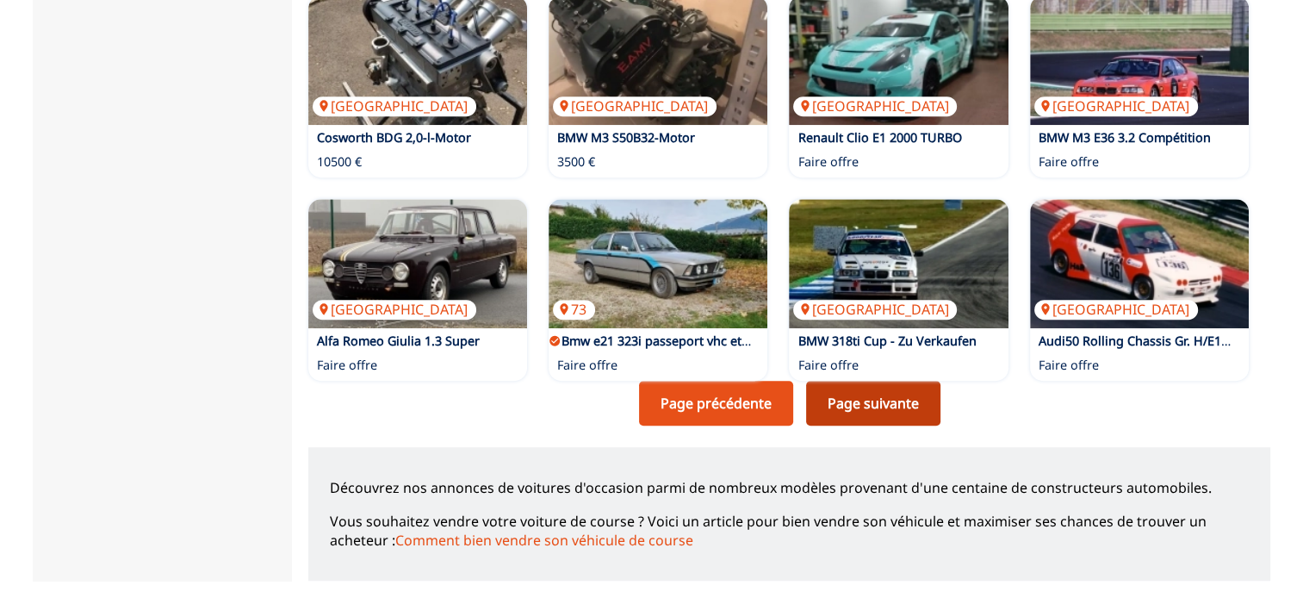 The width and height of the screenshot is (1303, 610). What do you see at coordinates (1139, 340) in the screenshot?
I see `a: Audi50 Rolling Chassis Gr. H/E1/FS` at bounding box center [1139, 340].